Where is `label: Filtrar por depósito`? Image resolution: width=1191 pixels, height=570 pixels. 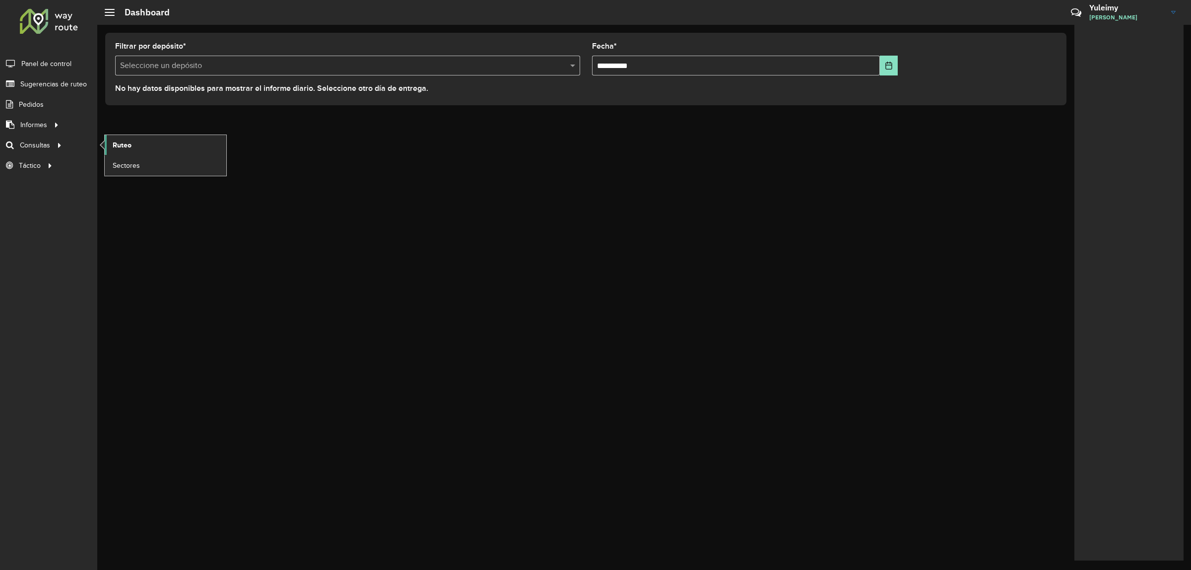 label: Filtrar por depósito is located at coordinates (150, 46).